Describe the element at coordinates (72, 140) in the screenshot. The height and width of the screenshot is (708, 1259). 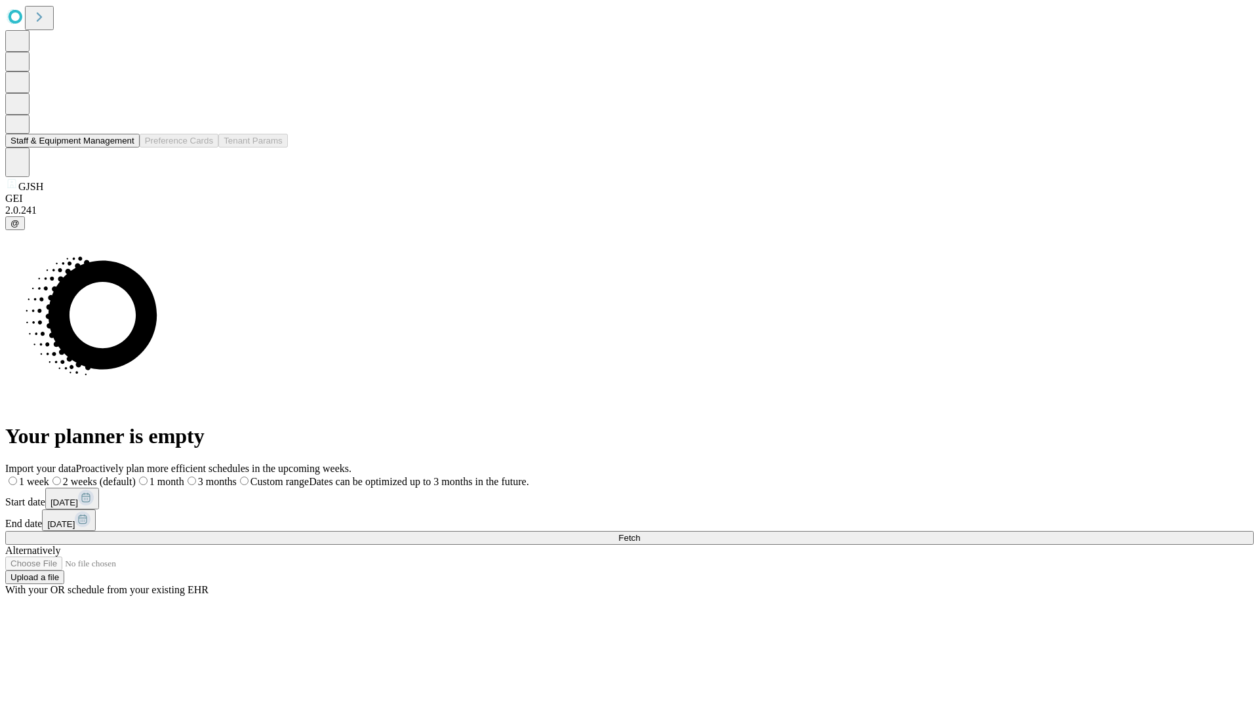
I see `button: Staff & Equipment Management` at that location.